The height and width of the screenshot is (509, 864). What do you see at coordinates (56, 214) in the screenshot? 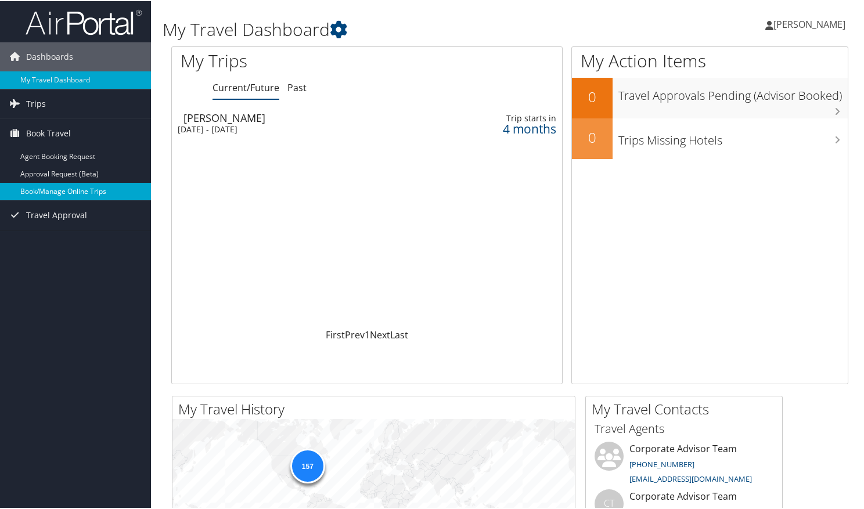
I see `span: Travel Approval` at bounding box center [56, 214].